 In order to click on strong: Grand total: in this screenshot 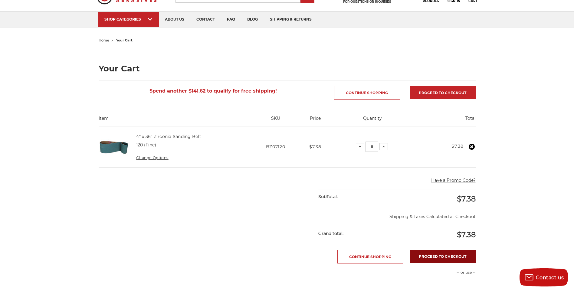, I will do `click(330, 233)`.